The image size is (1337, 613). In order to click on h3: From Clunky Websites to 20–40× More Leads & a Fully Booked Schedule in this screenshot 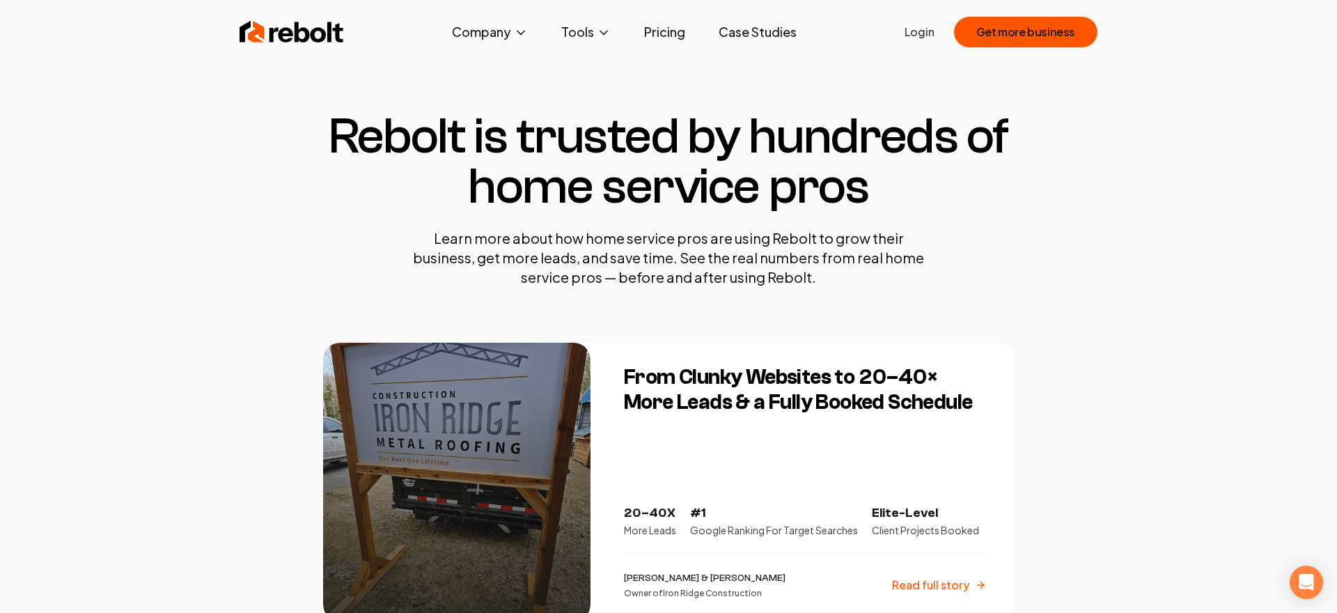, I will do `click(805, 390)`.